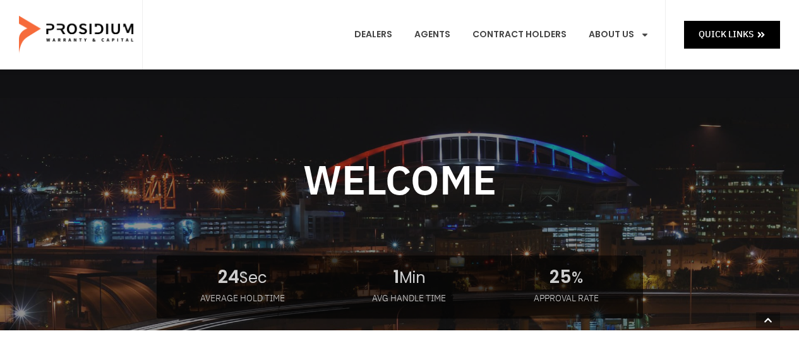 The width and height of the screenshot is (799, 348). I want to click on a: Contract Holders, so click(519, 35).